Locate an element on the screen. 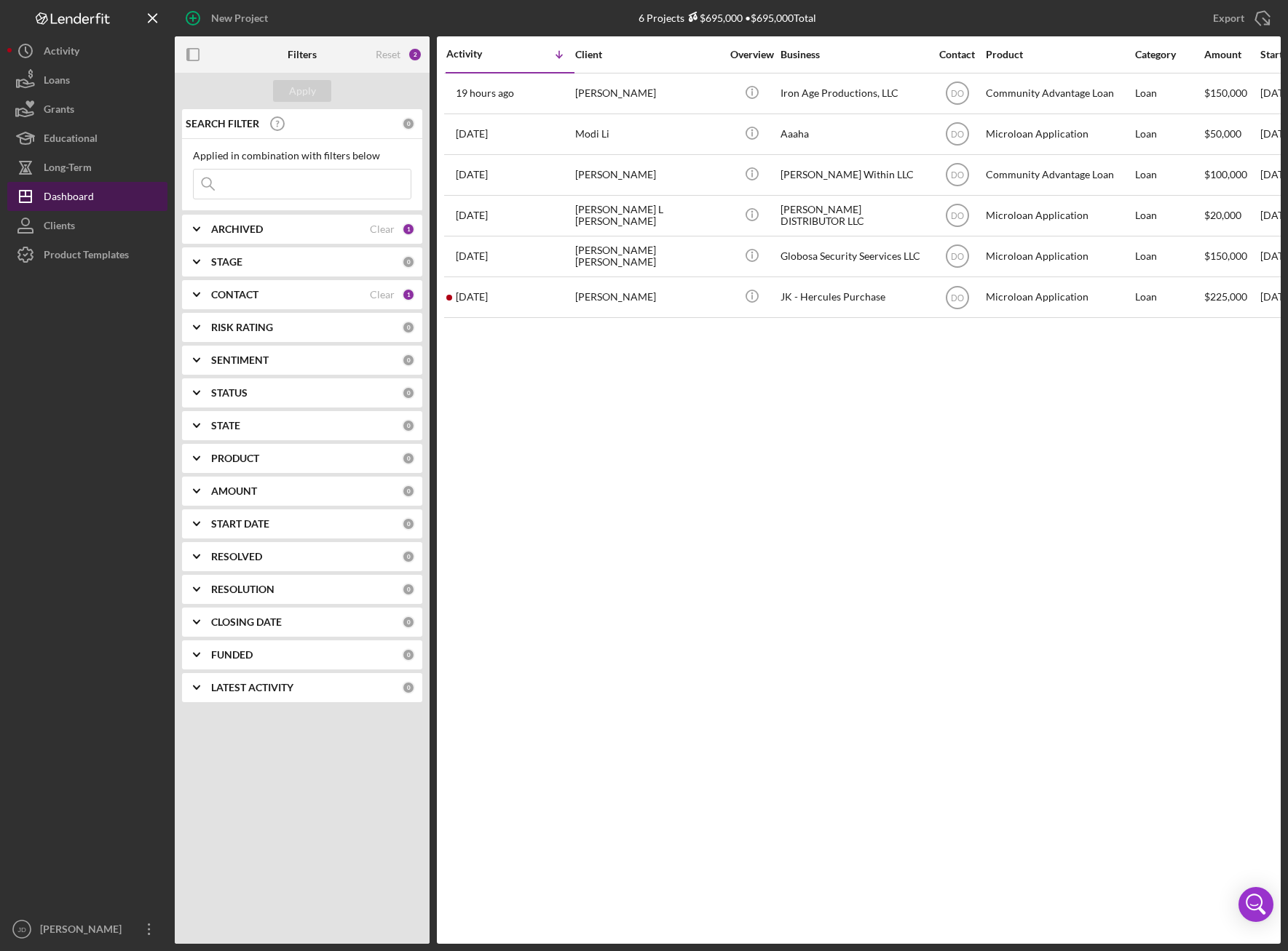 This screenshot has width=1288, height=951. div: Reset is located at coordinates (388, 55).